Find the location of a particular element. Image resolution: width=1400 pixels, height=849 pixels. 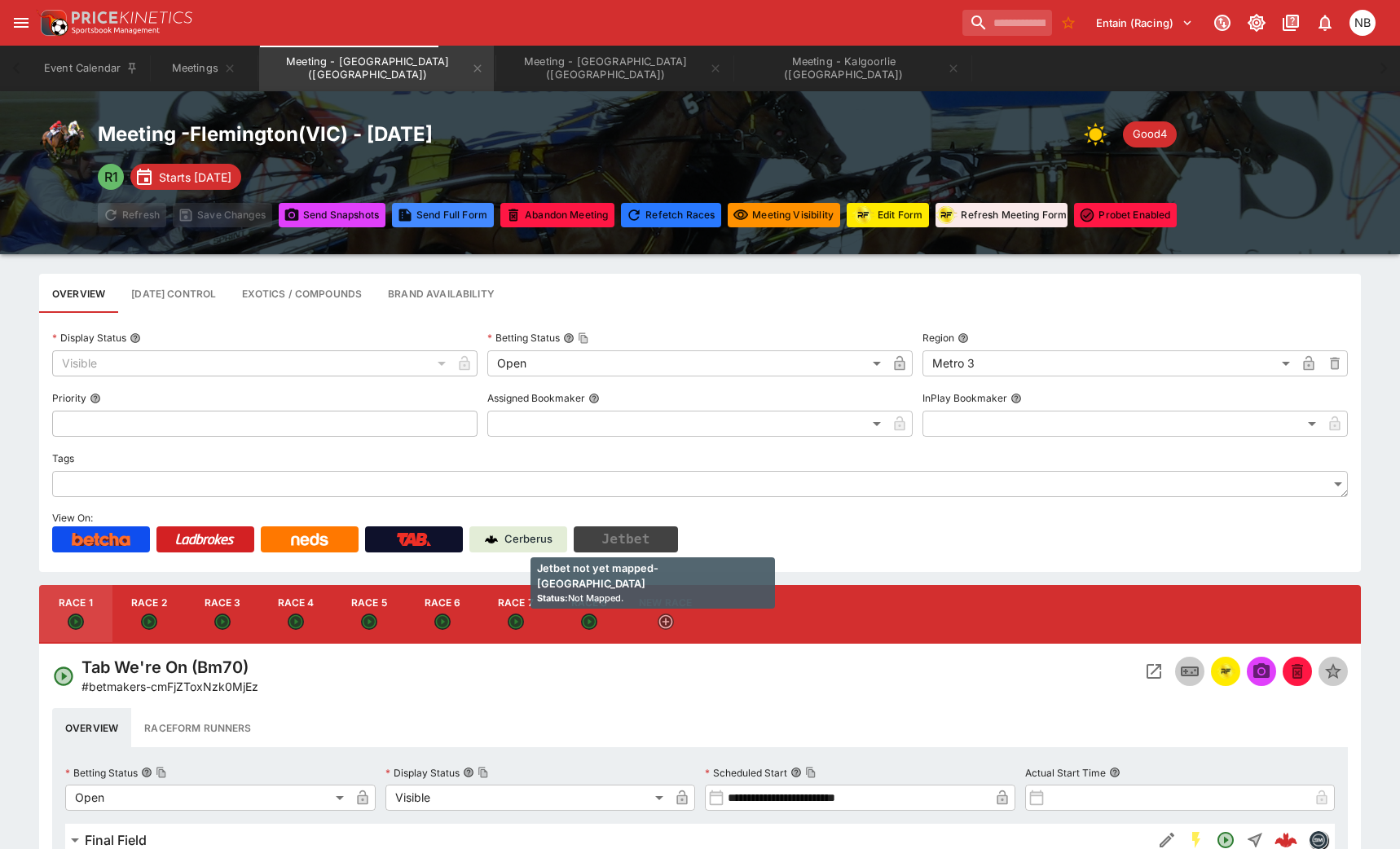

button: Refresh Meeting Form is located at coordinates (1001, 215).